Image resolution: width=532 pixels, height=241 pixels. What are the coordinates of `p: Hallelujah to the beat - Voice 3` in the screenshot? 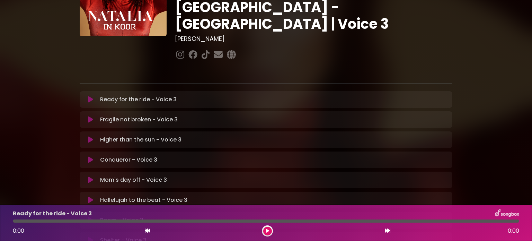 It's located at (144, 200).